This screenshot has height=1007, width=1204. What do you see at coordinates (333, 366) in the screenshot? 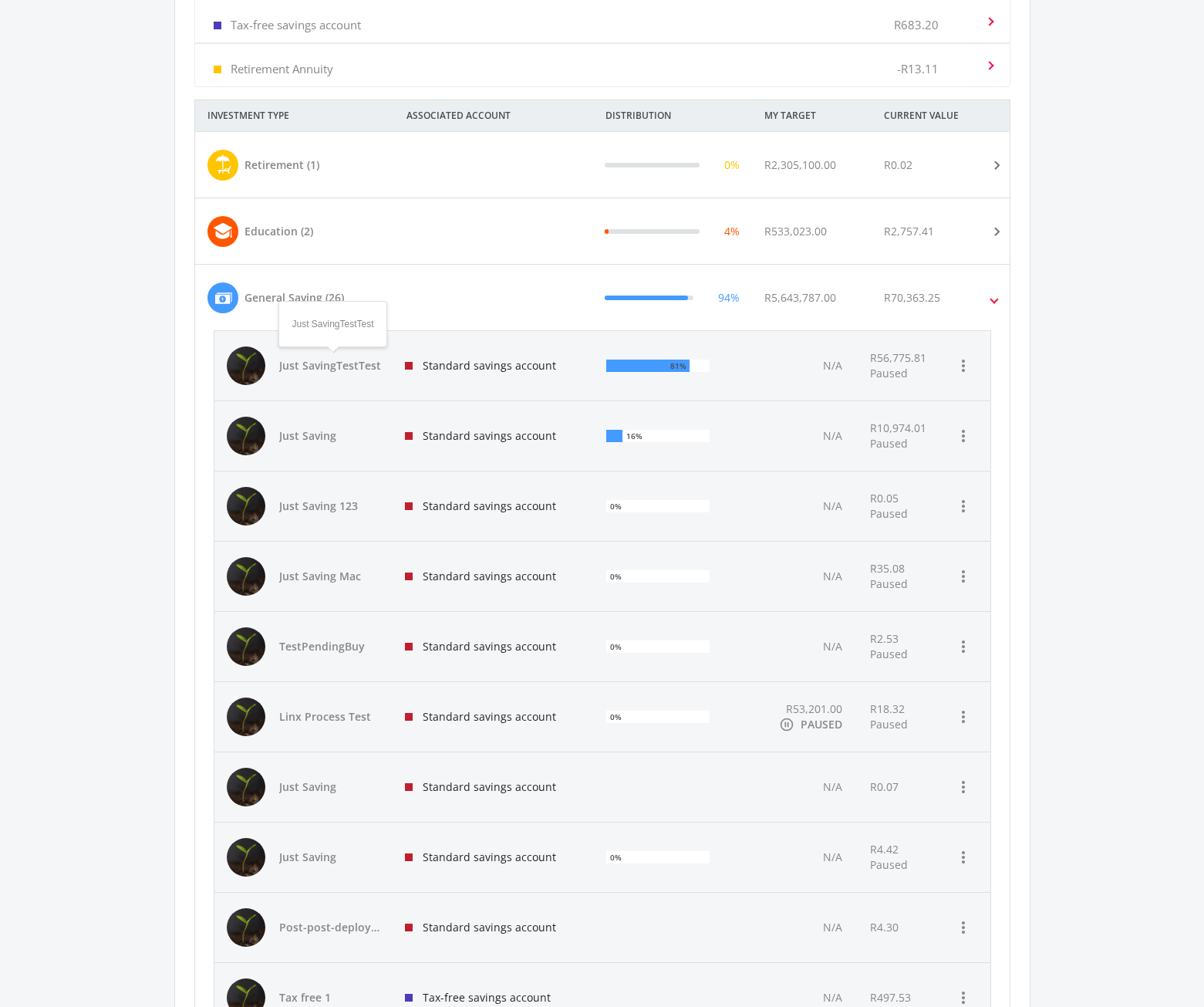
I see `span: Just SavingTestTest` at bounding box center [333, 366].